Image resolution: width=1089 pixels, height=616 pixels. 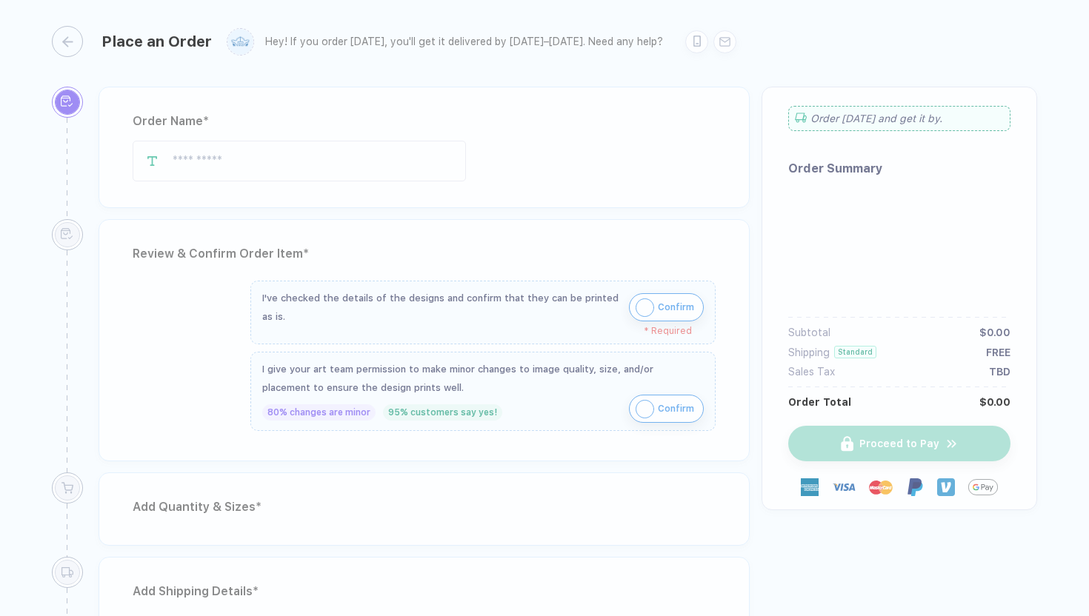 I want to click on img: express, so click(x=809, y=487).